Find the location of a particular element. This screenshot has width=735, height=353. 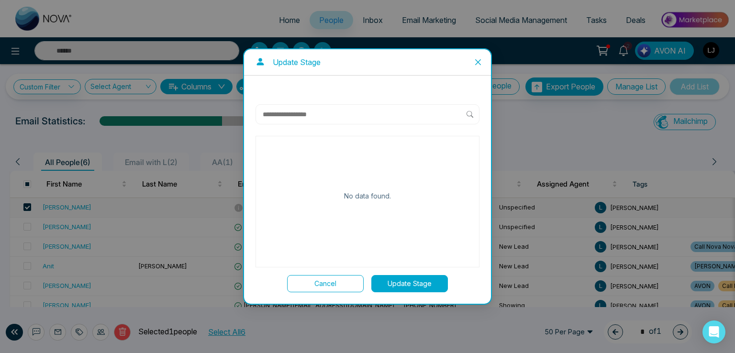

p: Update Stage is located at coordinates (297, 62).